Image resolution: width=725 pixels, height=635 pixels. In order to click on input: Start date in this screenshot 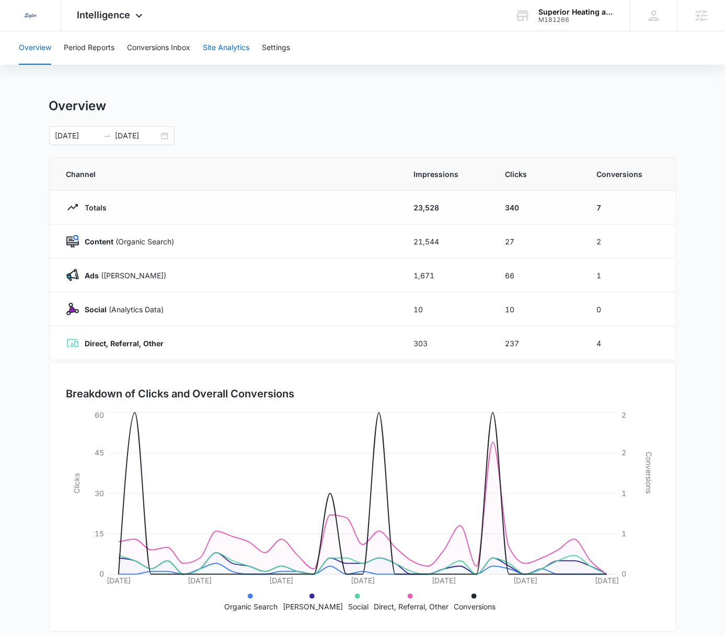, I will do `click(77, 136)`.